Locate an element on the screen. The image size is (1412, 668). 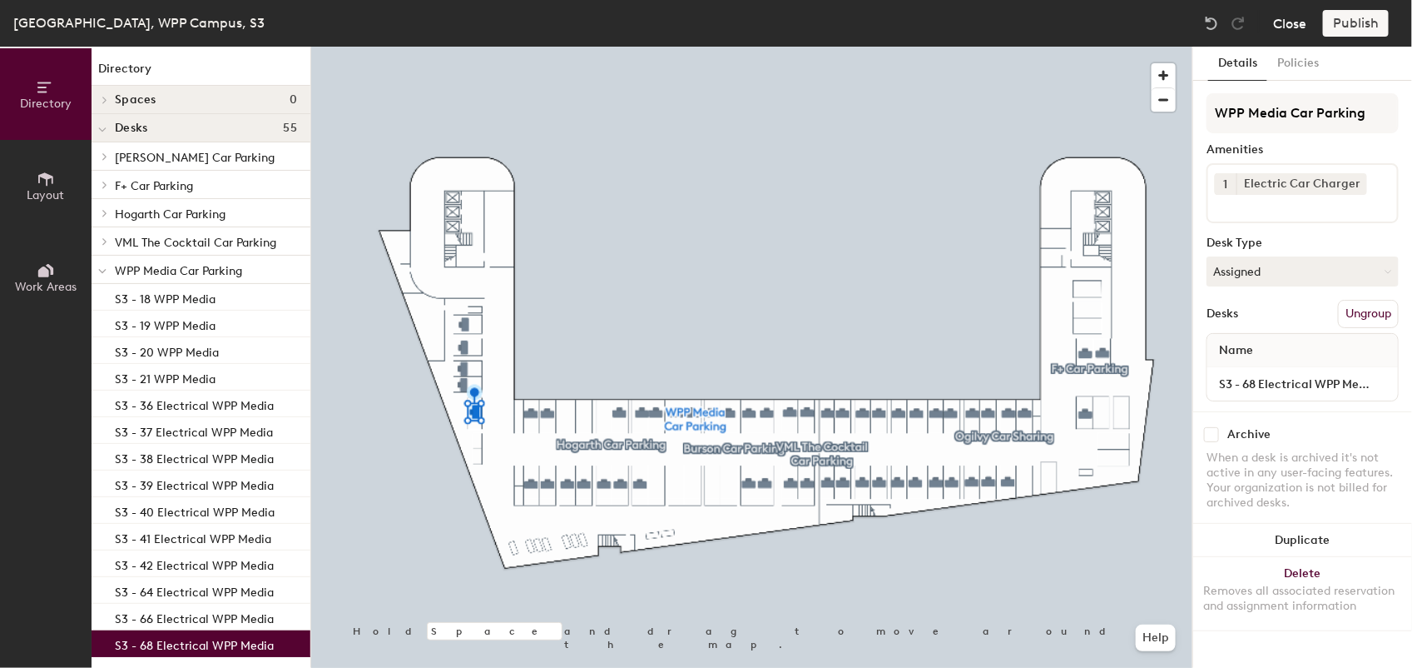
p: S3 - 19 WPP Media is located at coordinates (165, 323).